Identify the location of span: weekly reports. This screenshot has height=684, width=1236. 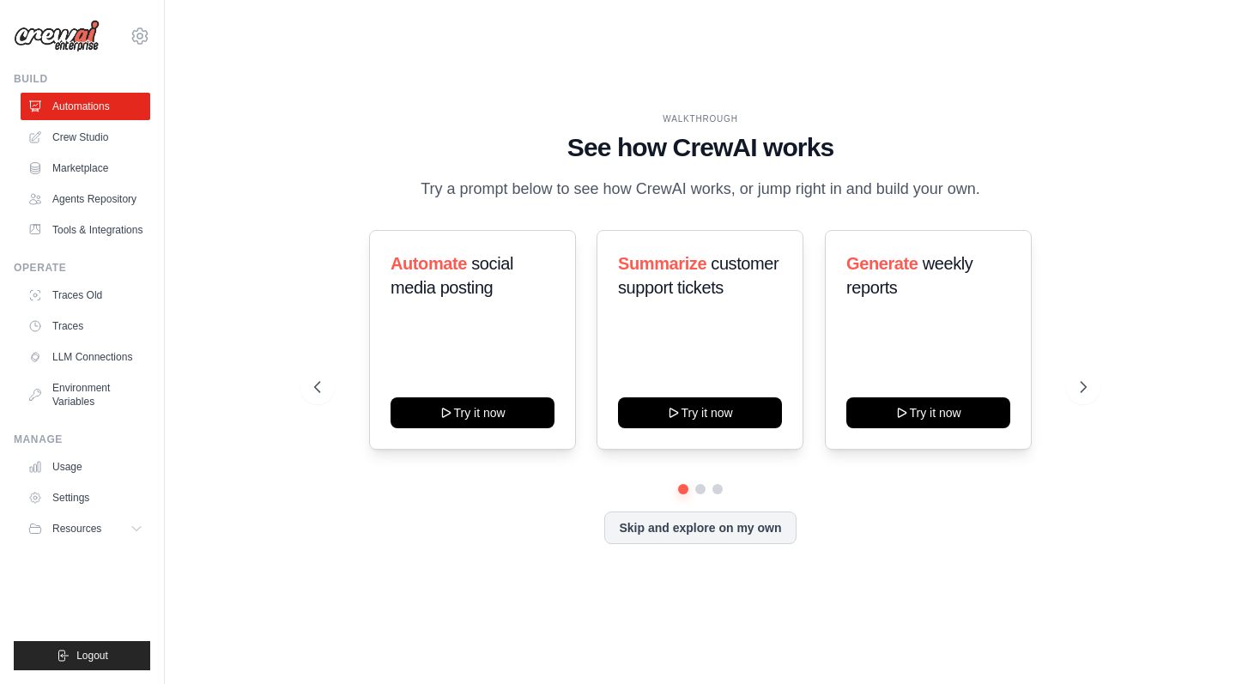
(909, 275).